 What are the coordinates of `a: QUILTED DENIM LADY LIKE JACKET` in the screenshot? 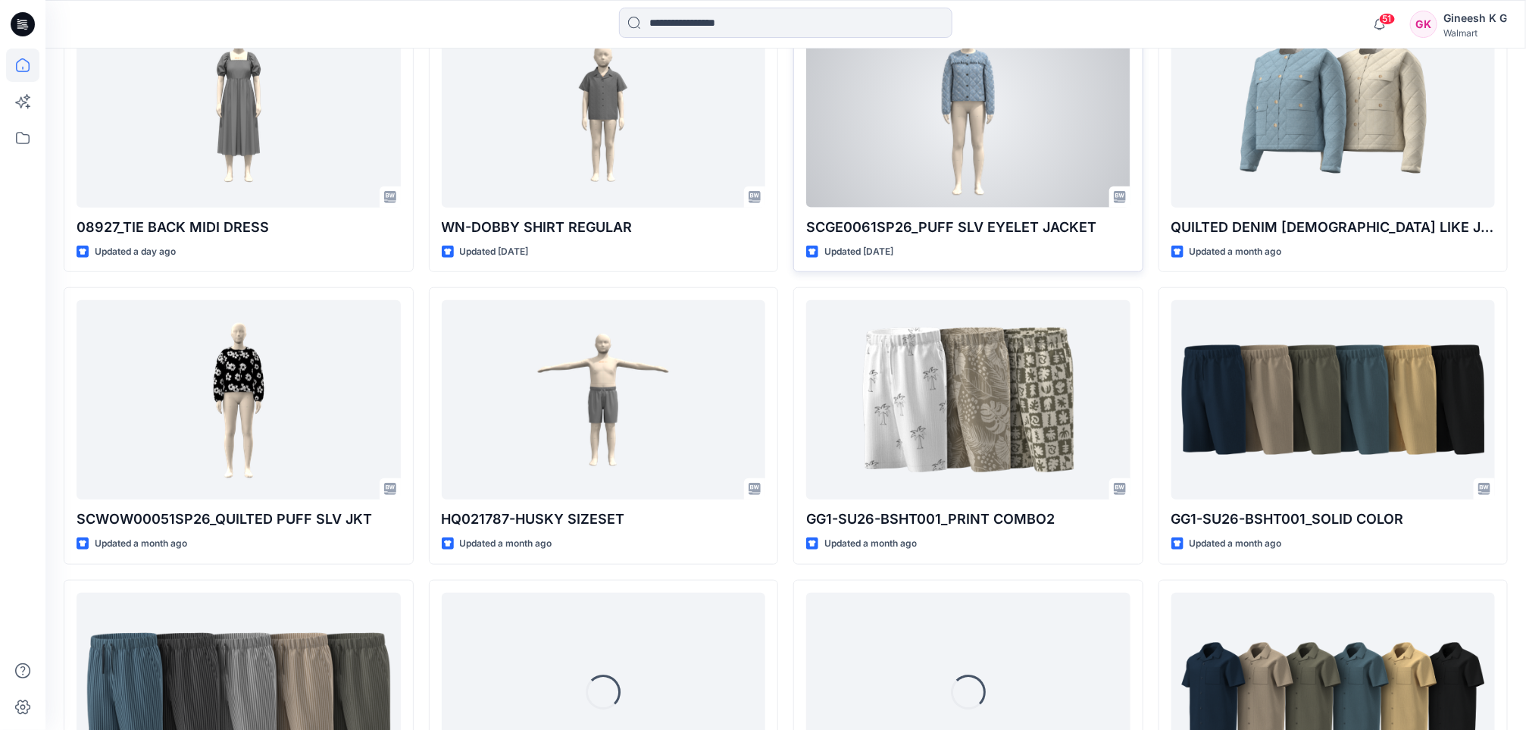 It's located at (1334, 108).